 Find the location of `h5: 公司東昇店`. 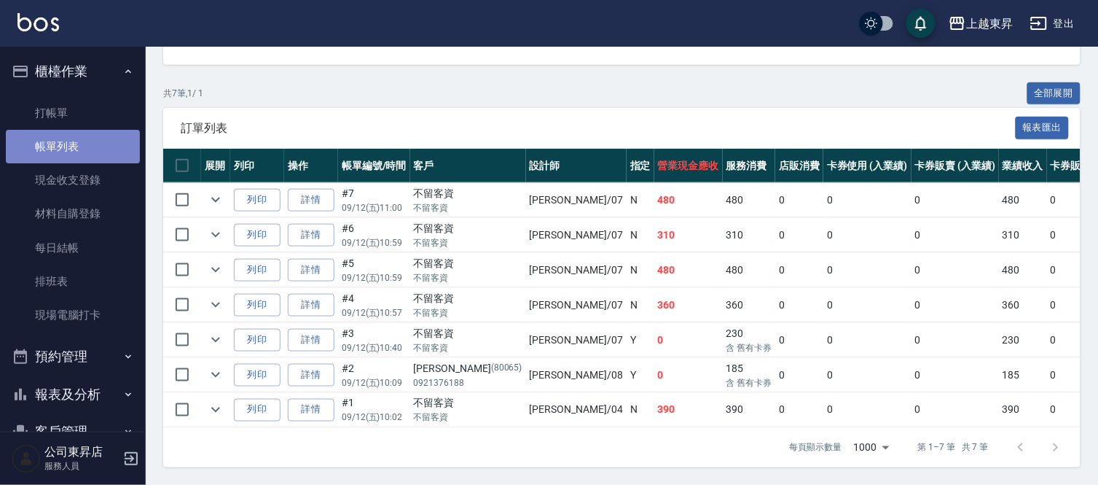

h5: 公司東昇店 is located at coordinates (82, 452).